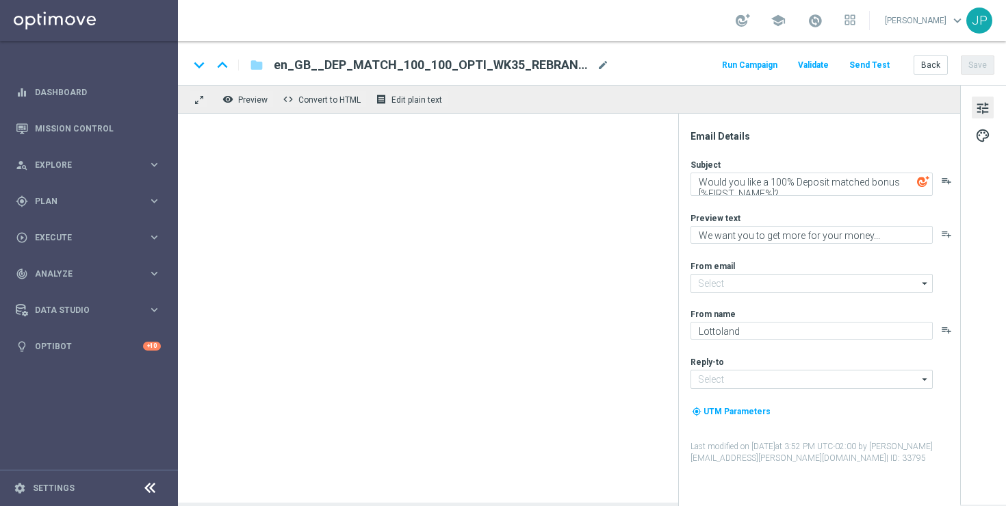  What do you see at coordinates (417, 100) in the screenshot?
I see `span: Edit plain text` at bounding box center [417, 100].